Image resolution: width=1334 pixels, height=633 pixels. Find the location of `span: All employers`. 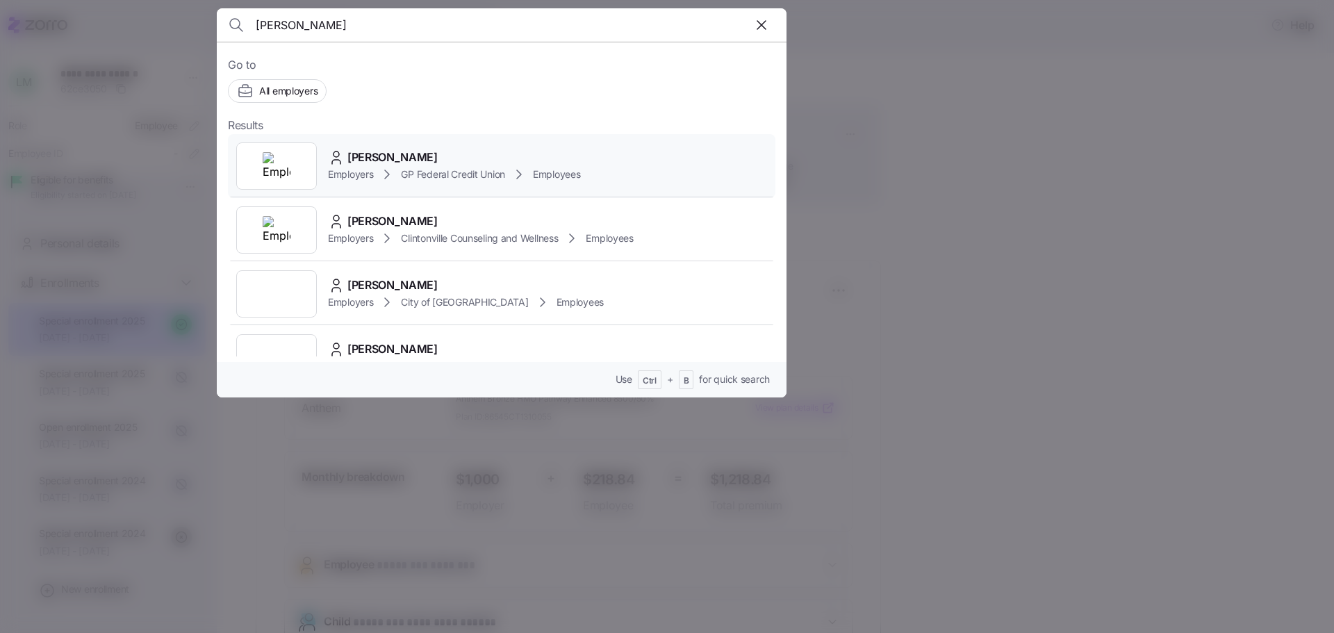

span: All employers is located at coordinates (288, 91).